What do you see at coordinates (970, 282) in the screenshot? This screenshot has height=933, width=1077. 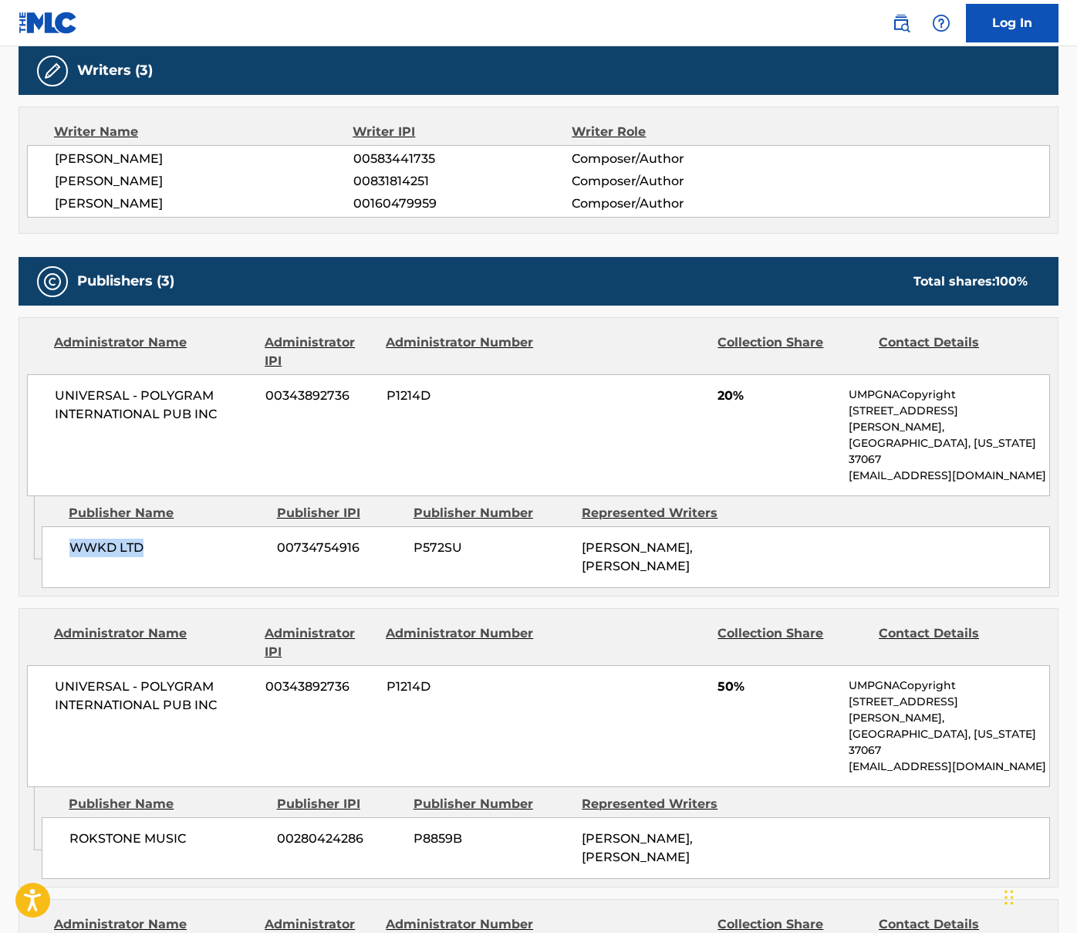 I see `div: Total shares:` at bounding box center [970, 282].